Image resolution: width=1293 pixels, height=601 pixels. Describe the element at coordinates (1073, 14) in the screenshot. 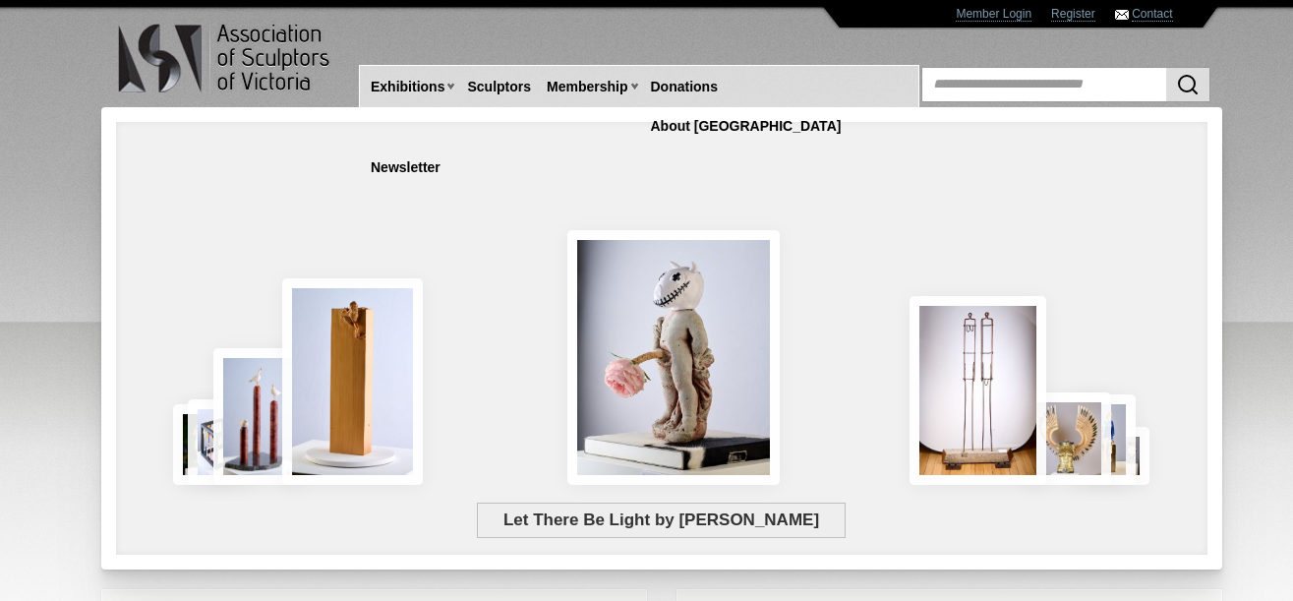

I see `a: Register` at that location.